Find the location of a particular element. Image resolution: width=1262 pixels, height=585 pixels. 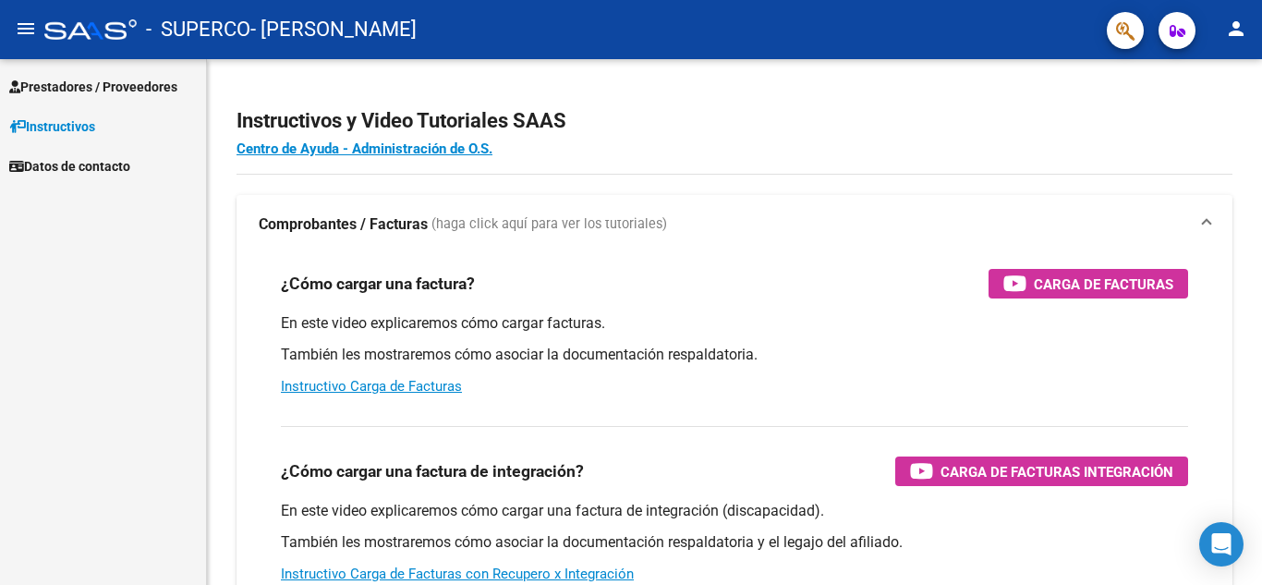

p: En este video explicaremos cómo cargar facturas. is located at coordinates (734, 323).